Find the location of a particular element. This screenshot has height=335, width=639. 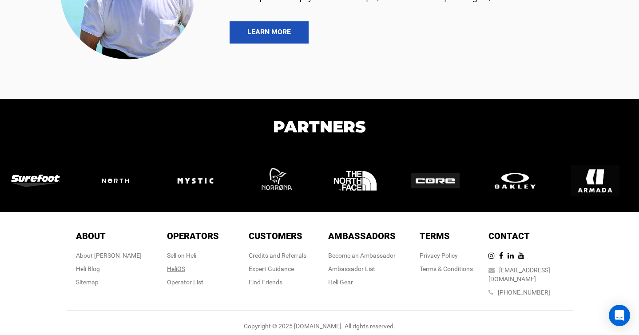

div: Ambassador List is located at coordinates (362, 269).